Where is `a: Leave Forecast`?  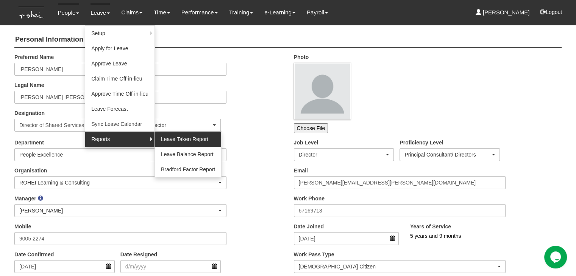 a: Leave Forecast is located at coordinates (120, 109).